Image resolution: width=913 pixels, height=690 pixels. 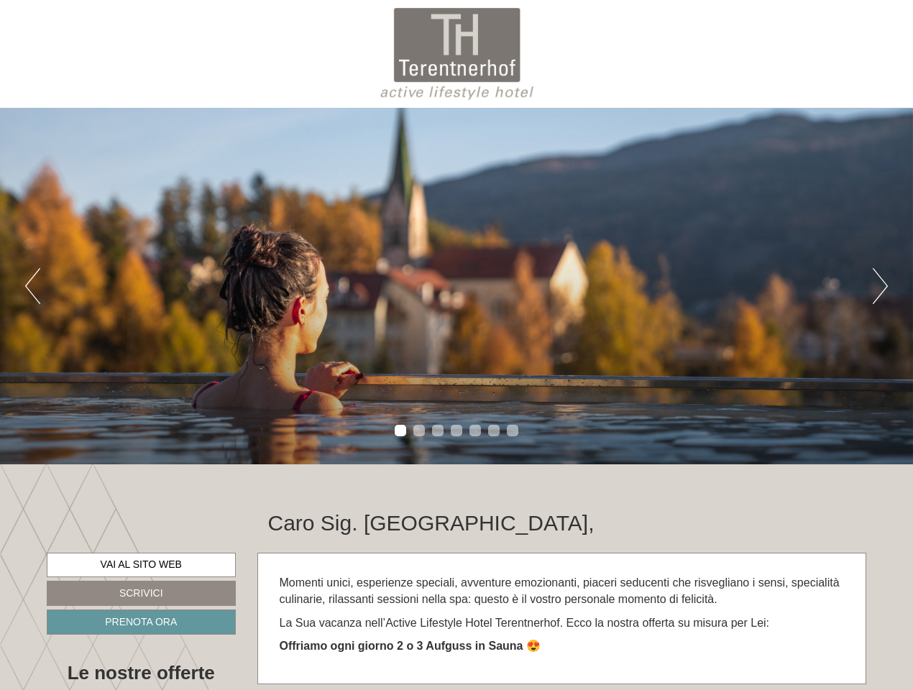 What do you see at coordinates (141, 593) in the screenshot?
I see `a: Scrivici` at bounding box center [141, 593].